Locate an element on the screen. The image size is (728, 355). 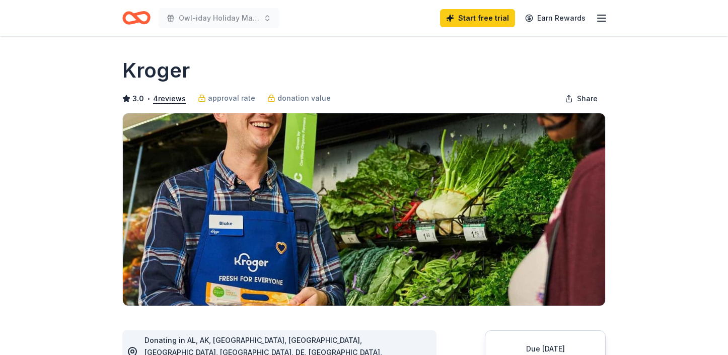
img: Image for Kroger is located at coordinates (364, 209).